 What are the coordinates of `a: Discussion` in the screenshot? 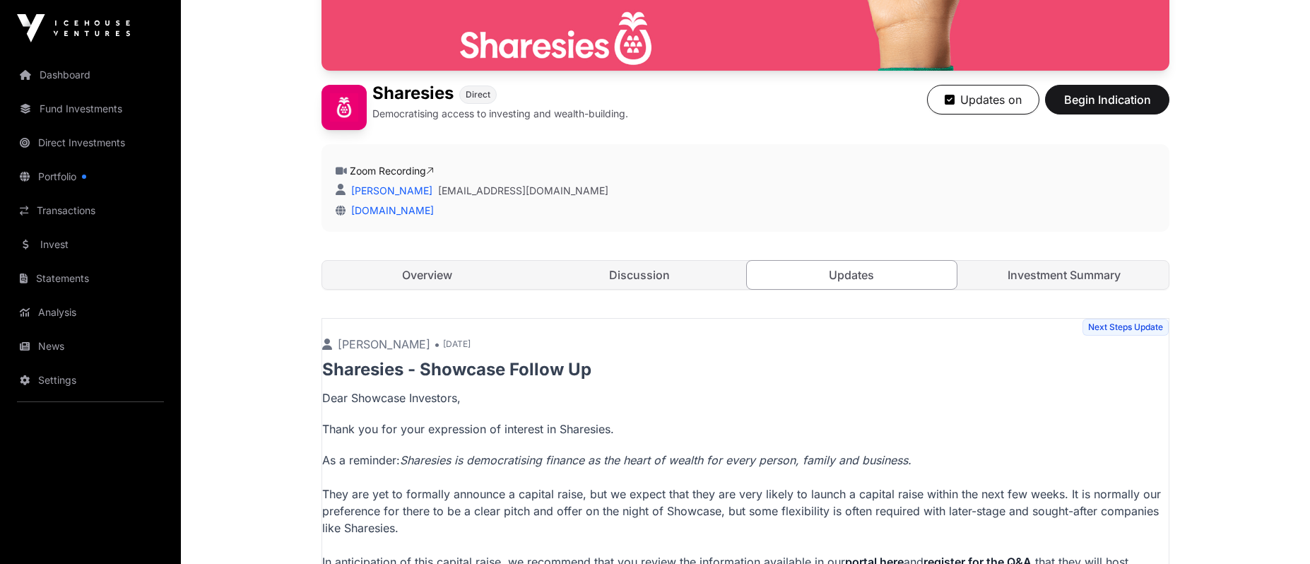 It's located at (639, 275).